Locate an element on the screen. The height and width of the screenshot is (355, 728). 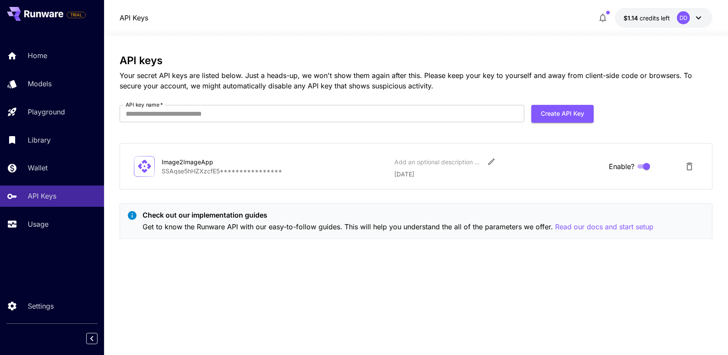
span: credits left is located at coordinates (655, 18).